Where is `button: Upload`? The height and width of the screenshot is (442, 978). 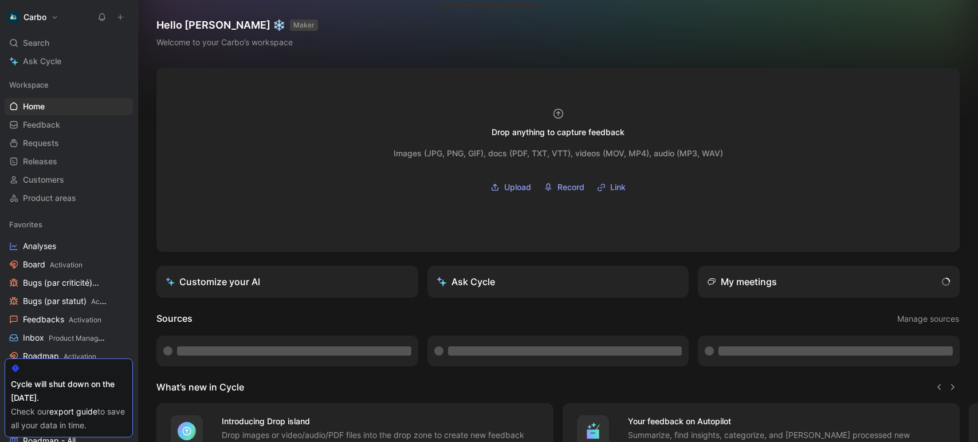 button: Upload is located at coordinates (510, 187).